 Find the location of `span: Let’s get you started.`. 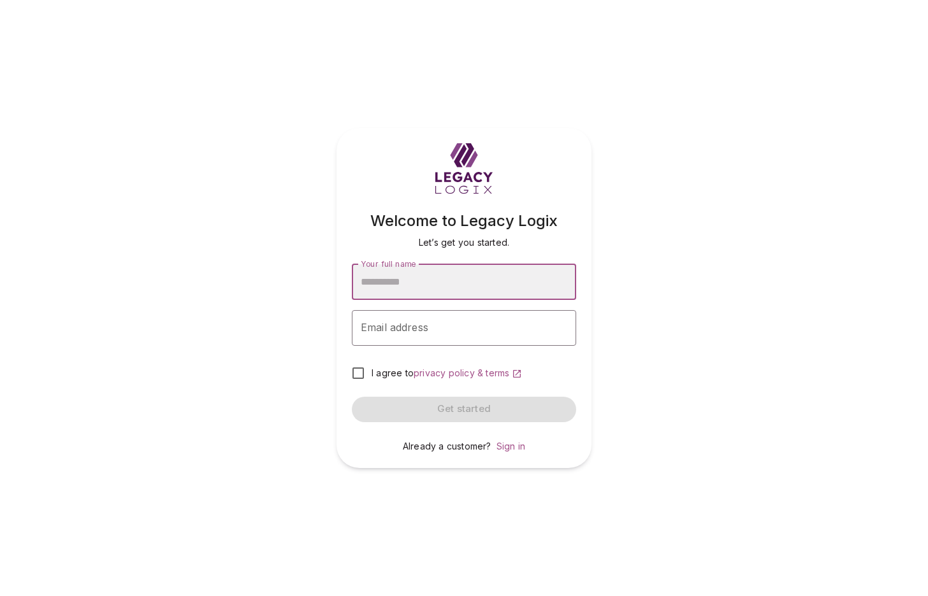

span: Let’s get you started. is located at coordinates (464, 242).